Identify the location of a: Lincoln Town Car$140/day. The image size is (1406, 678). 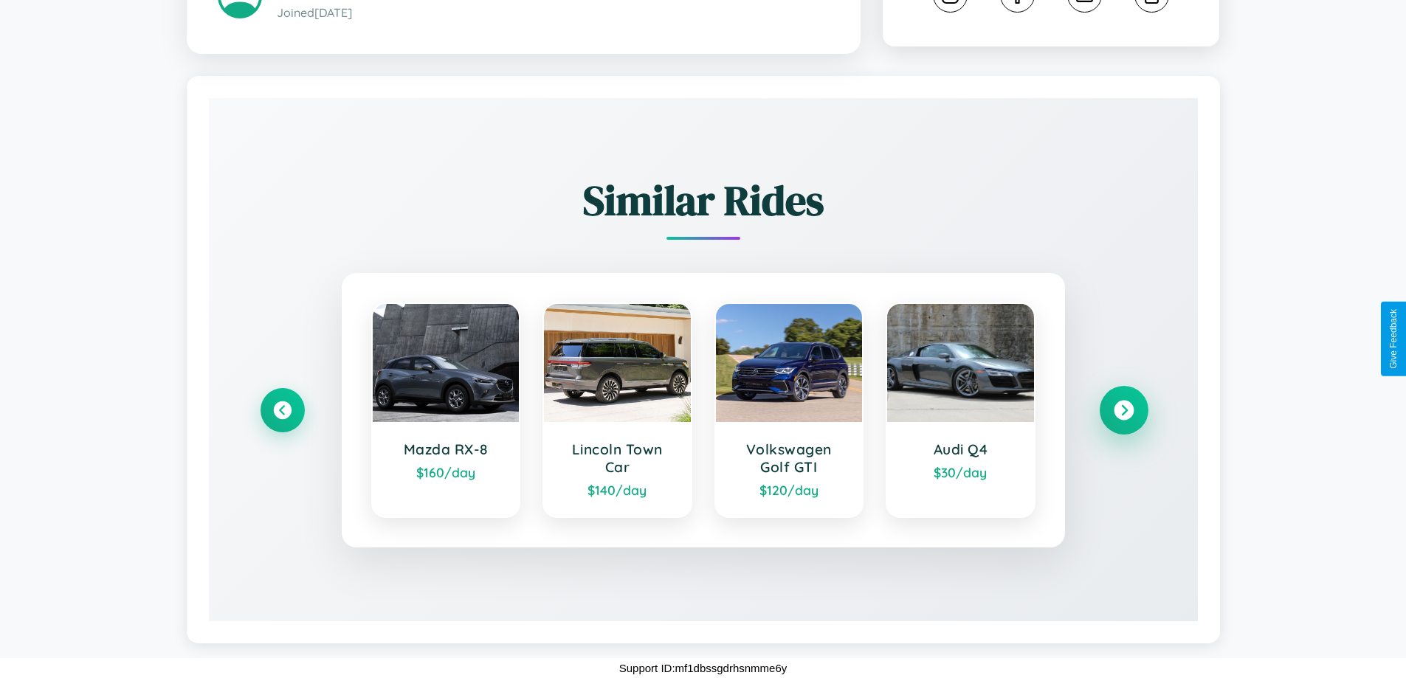
(617, 410).